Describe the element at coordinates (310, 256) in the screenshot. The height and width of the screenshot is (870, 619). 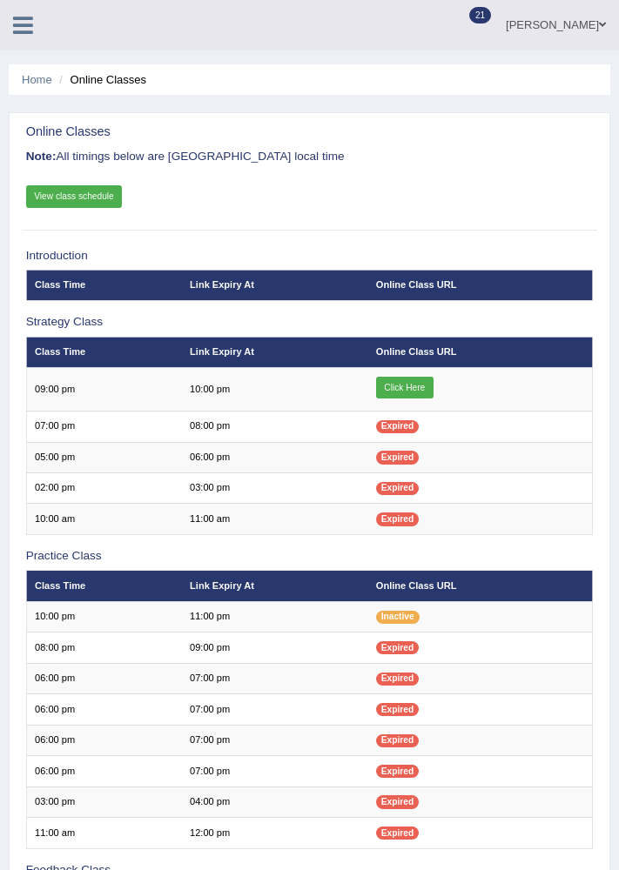
I see `h3: Introduction` at that location.